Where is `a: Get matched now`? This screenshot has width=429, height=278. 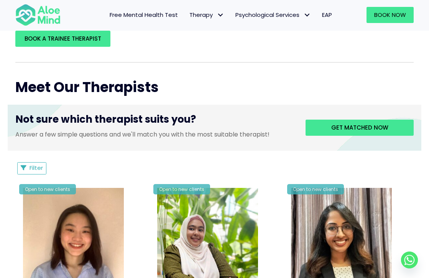 a: Get matched now is located at coordinates (360, 128).